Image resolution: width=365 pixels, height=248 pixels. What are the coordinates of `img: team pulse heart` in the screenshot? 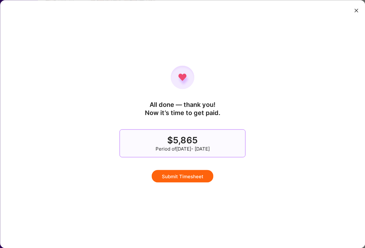 It's located at (183, 78).